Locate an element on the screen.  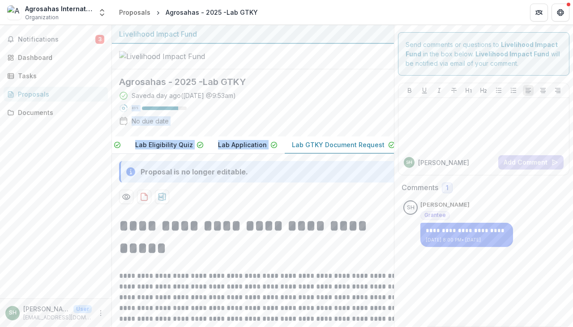
p: Lab Eligibility Quiz is located at coordinates (164, 145).